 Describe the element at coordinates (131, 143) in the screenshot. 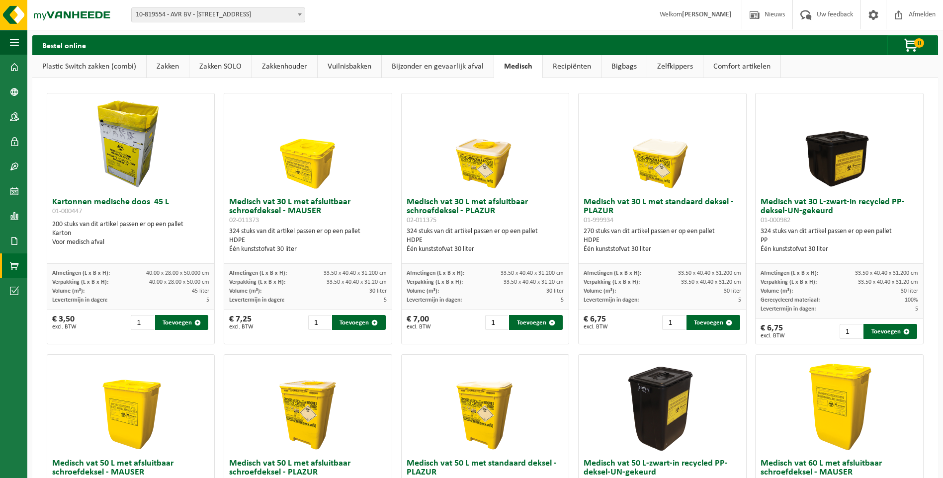

I see `img: 01-000447` at that location.